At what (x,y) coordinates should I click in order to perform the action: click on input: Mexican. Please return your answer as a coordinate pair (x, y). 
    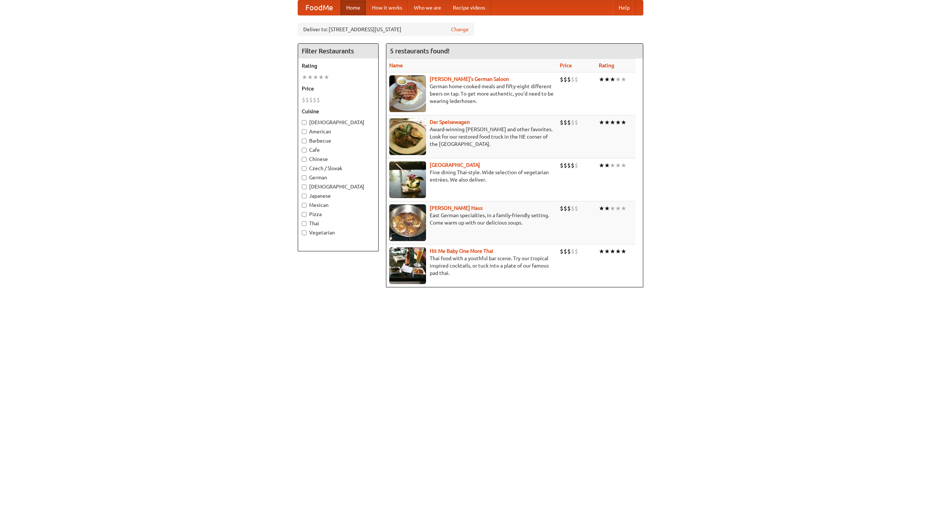
    Looking at the image, I should click on (304, 205).